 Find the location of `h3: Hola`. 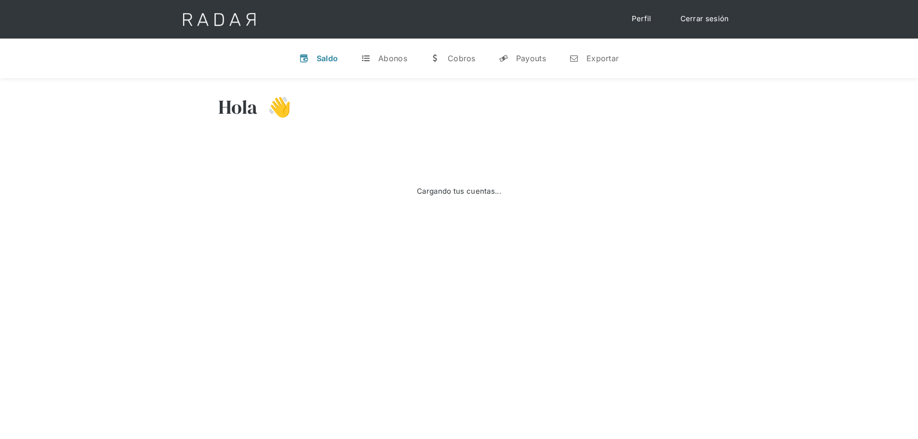

h3: Hola is located at coordinates (238, 107).